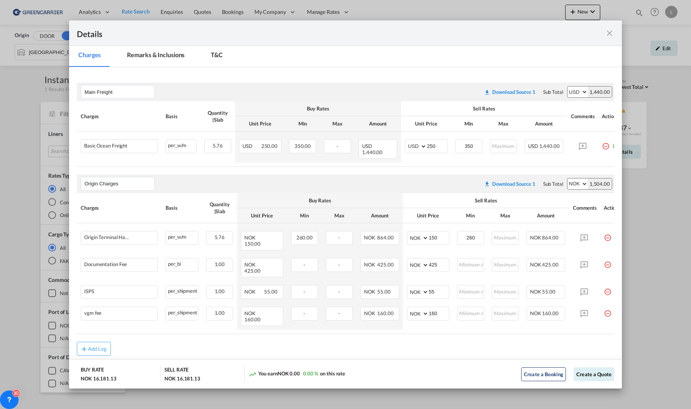  What do you see at coordinates (385, 237) in the screenshot?
I see `span: 864.00` at bounding box center [385, 237].